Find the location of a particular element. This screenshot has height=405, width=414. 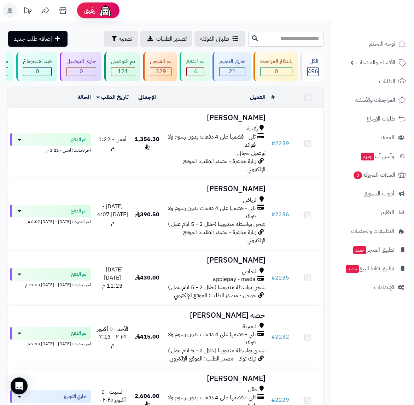

span: توصيل مجاني is located at coordinates (251, 153).